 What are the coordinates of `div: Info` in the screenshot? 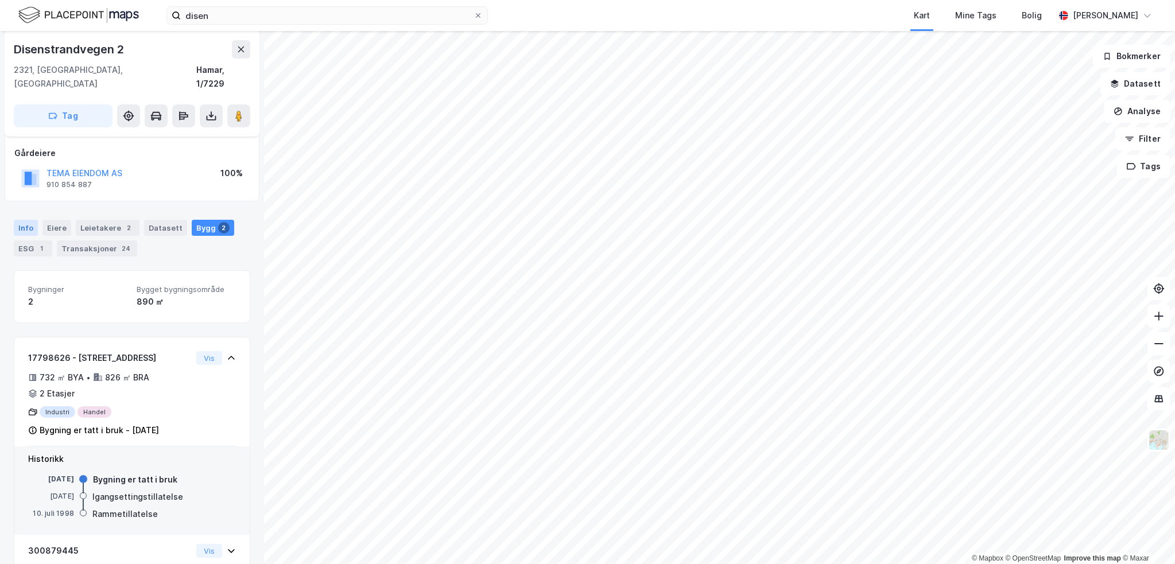 It's located at (26, 228).